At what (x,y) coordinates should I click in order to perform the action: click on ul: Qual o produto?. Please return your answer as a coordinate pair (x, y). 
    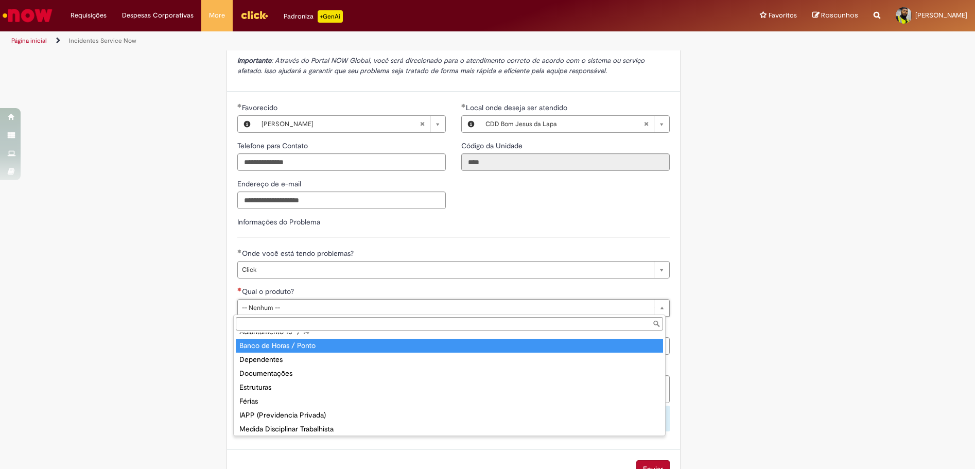
    Looking at the image, I should click on (449, 384).